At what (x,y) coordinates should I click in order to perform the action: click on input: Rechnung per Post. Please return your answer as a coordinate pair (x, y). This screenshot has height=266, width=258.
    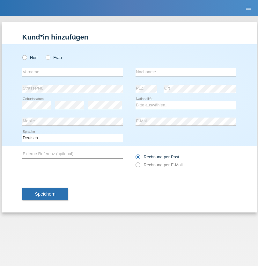
    Looking at the image, I should click on (137, 158).